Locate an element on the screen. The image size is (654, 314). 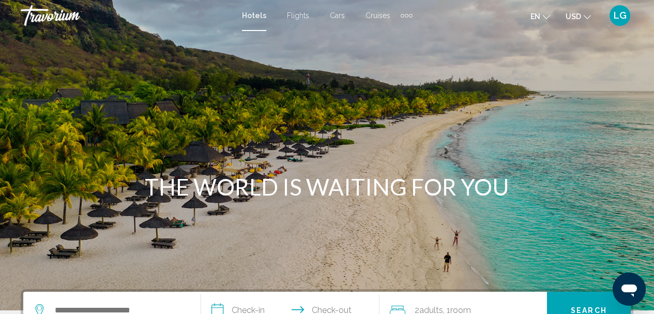
h1: THE WORLD IS WAITING FOR YOU is located at coordinates (327, 187).